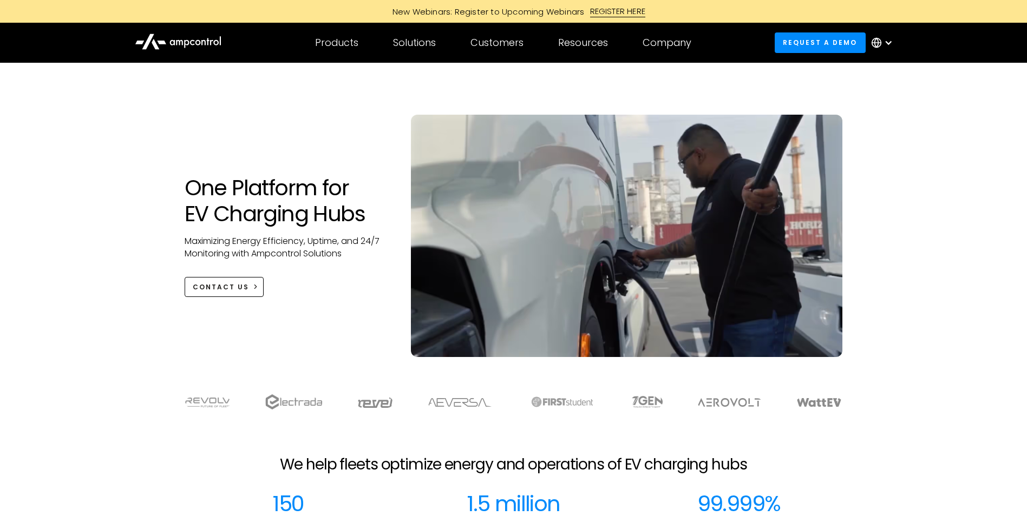 The image size is (1027, 516). What do you see at coordinates (293, 402) in the screenshot?
I see `img: electrada logo` at bounding box center [293, 402].